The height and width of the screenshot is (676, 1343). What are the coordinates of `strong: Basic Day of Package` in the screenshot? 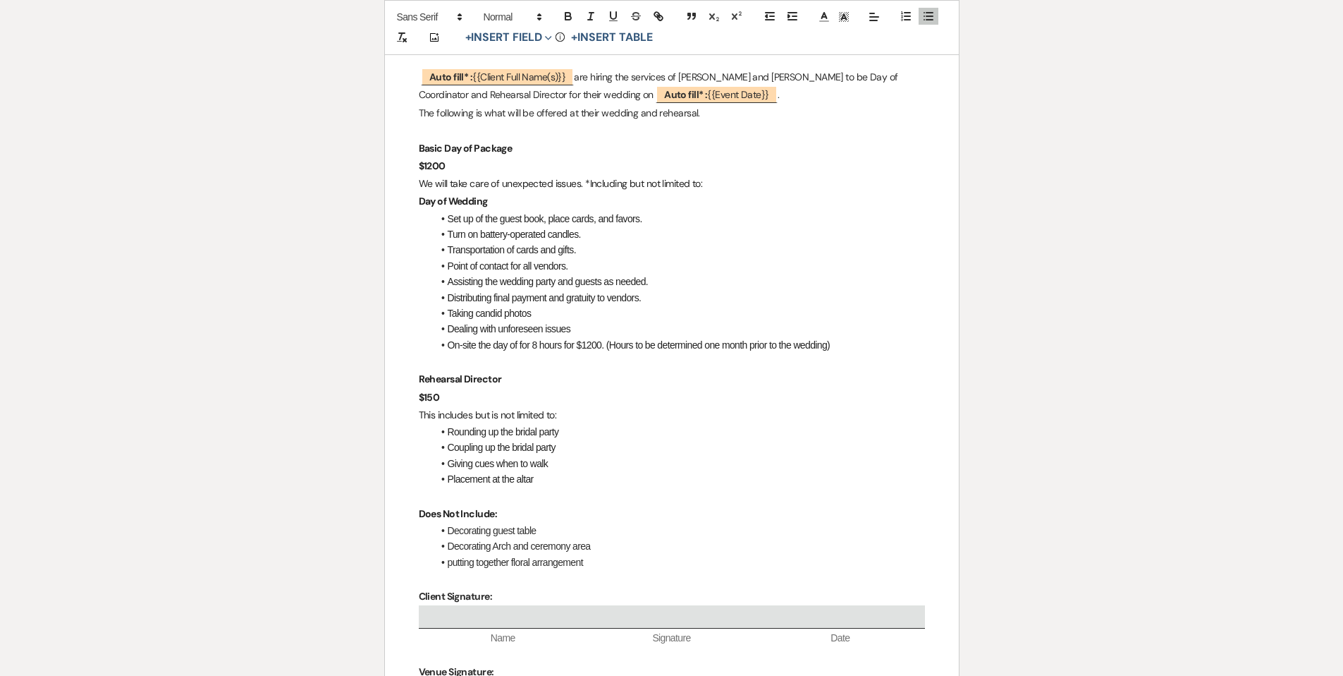 It's located at (465, 148).